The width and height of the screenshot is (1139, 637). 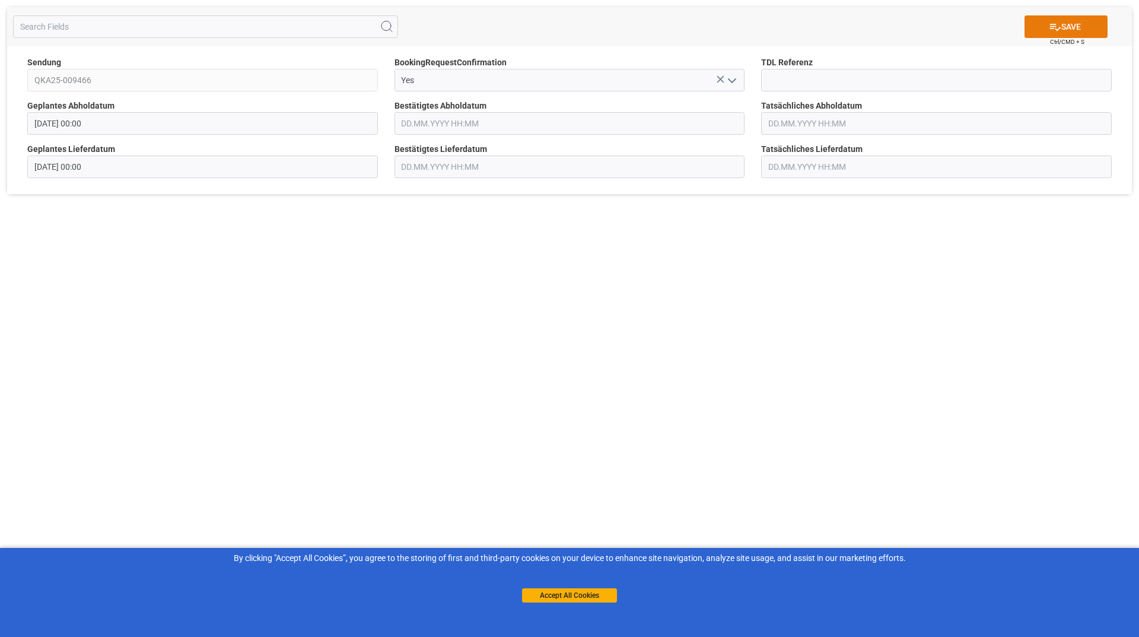 I want to click on span: Geplantes Lieferdatum, so click(x=71, y=149).